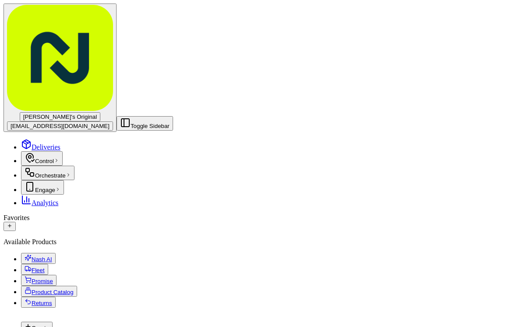  Describe the element at coordinates (49, 292) in the screenshot. I see `a: Product Catalog` at that location.